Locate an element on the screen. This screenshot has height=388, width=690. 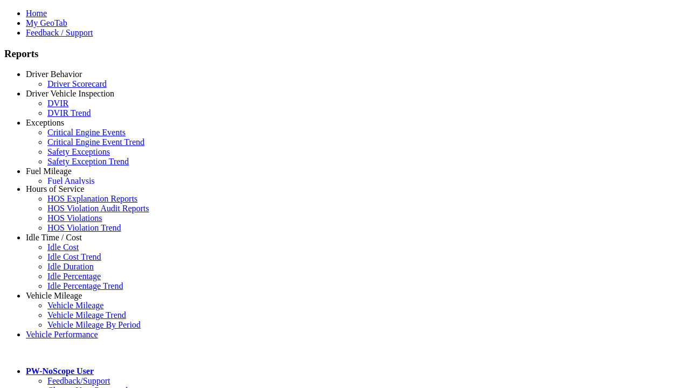
a: Idle Cost is located at coordinates (63, 247).